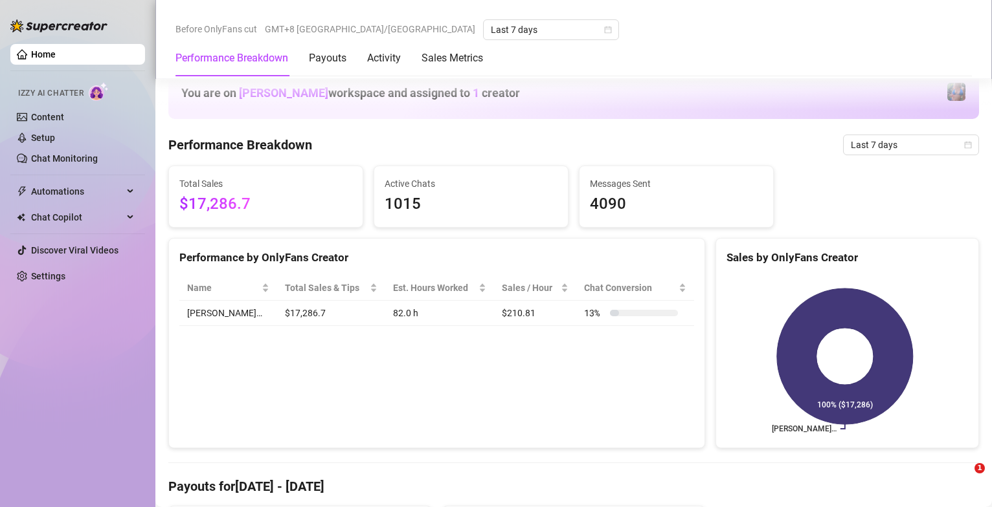 The width and height of the screenshot is (992, 507). What do you see at coordinates (331, 288) in the screenshot?
I see `th: Total Sales & Tips` at bounding box center [331, 288].